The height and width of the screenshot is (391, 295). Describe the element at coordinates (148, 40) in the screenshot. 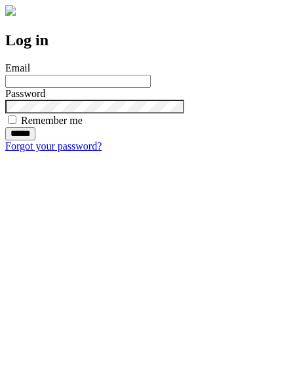

I see `h2: Log in` at that location.